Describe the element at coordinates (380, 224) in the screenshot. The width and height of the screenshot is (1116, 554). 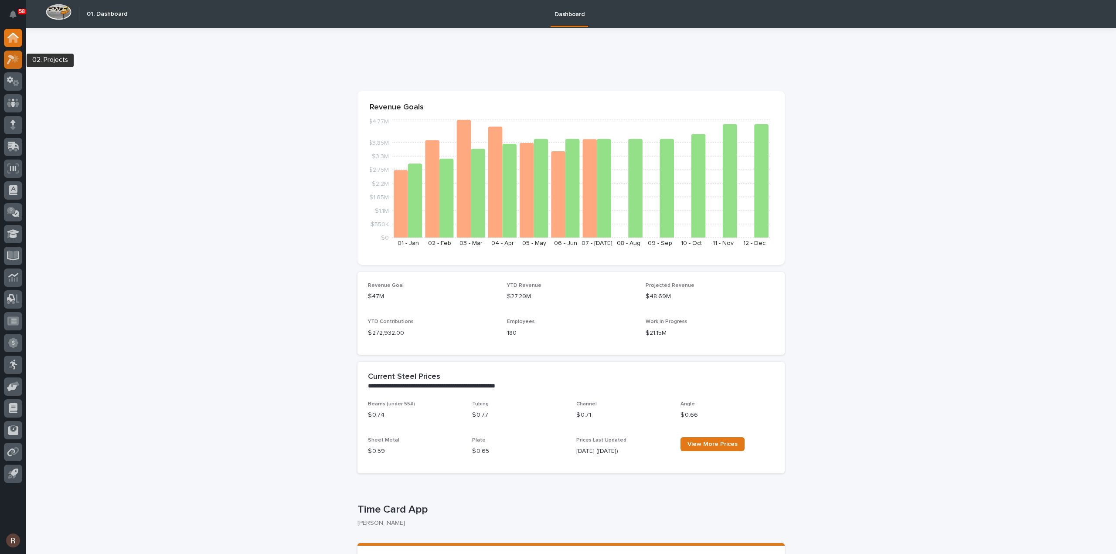
I see `tspan: $550K` at that location.